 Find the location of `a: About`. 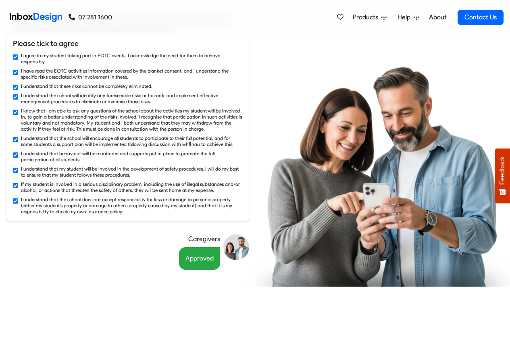

a: About is located at coordinates (437, 17).